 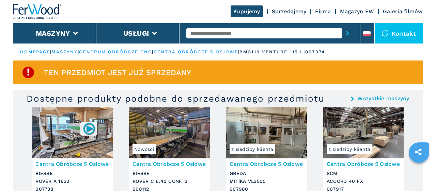 What do you see at coordinates (35, 52) in the screenshot?
I see `a: HOMEPAGE` at bounding box center [35, 52].